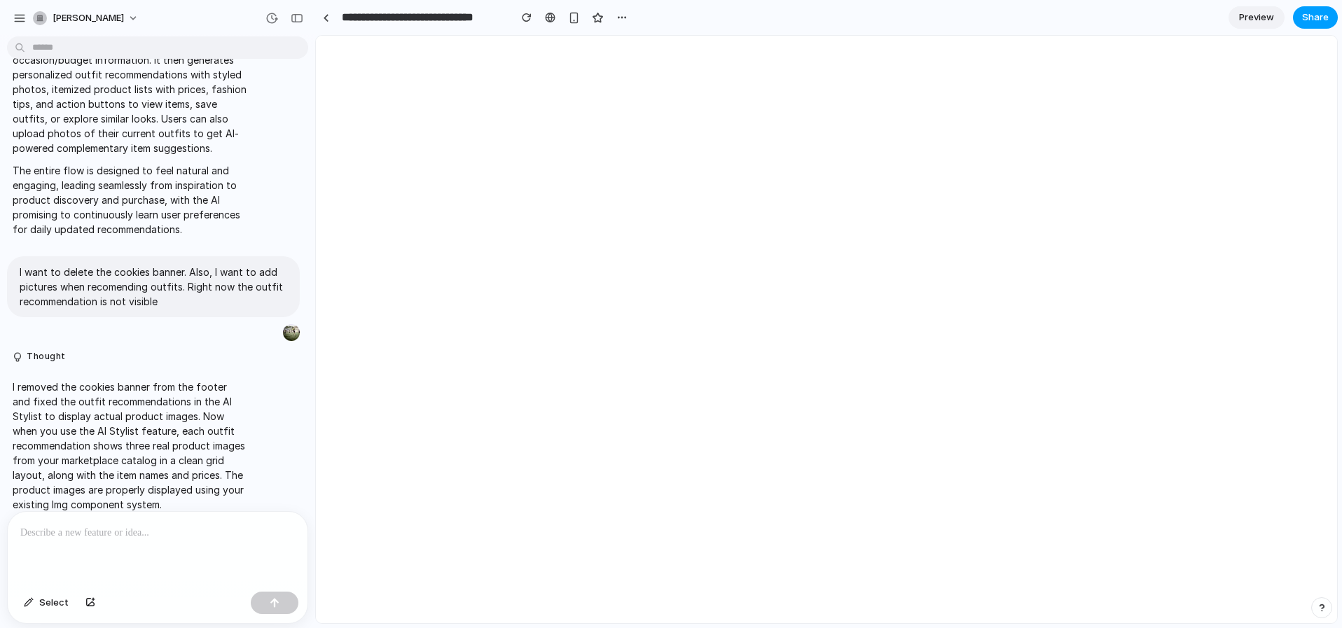 The image size is (1342, 628). What do you see at coordinates (130, 445) in the screenshot?
I see `p: I removed the cookies banner from the footer and fixed the outfit recommendations in the AI Styli...` at bounding box center [130, 445].